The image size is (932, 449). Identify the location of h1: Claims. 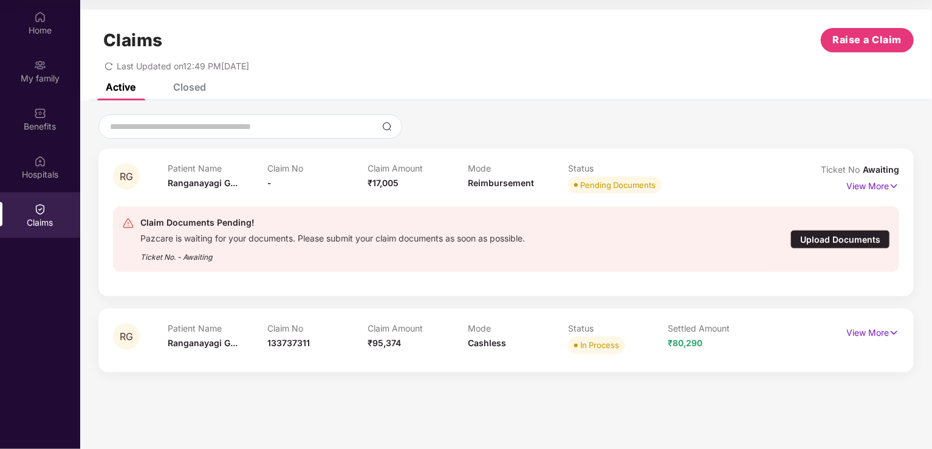
(133, 40).